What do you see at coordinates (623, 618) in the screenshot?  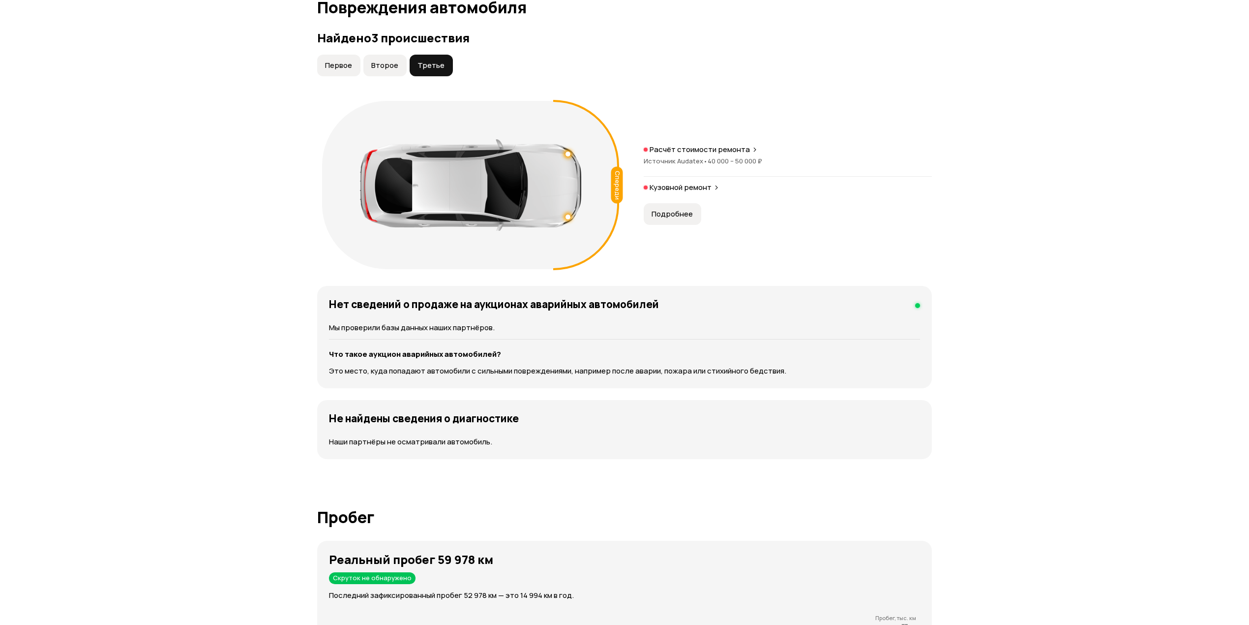 I see `p: Пробег, тыс. км` at bounding box center [623, 618].